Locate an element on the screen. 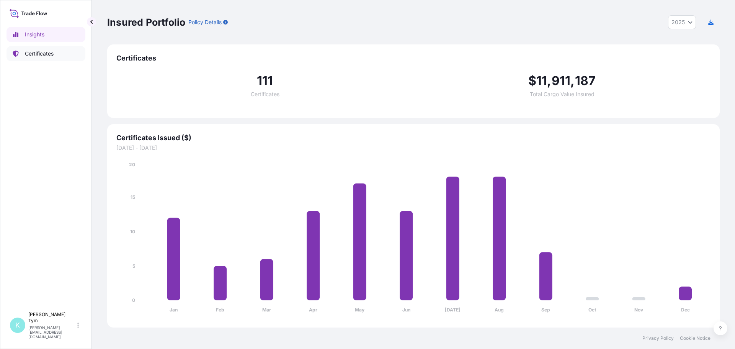 Image resolution: width=735 pixels, height=349 pixels. span: 2025 is located at coordinates (678, 22).